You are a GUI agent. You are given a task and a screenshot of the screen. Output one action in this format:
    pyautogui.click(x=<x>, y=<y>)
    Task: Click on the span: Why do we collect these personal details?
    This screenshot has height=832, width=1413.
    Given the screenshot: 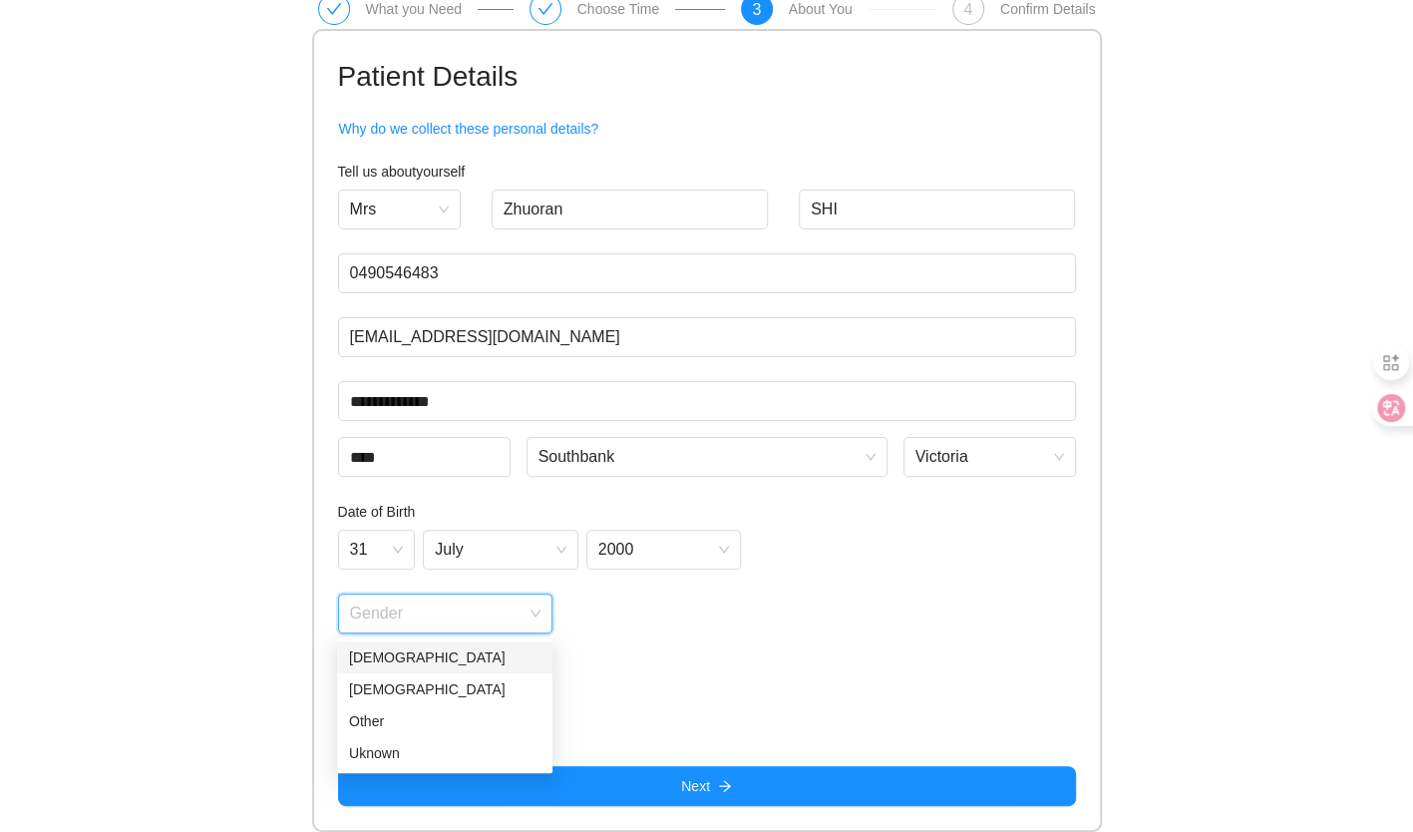 What is the action you would take?
    pyautogui.click(x=469, y=129)
    